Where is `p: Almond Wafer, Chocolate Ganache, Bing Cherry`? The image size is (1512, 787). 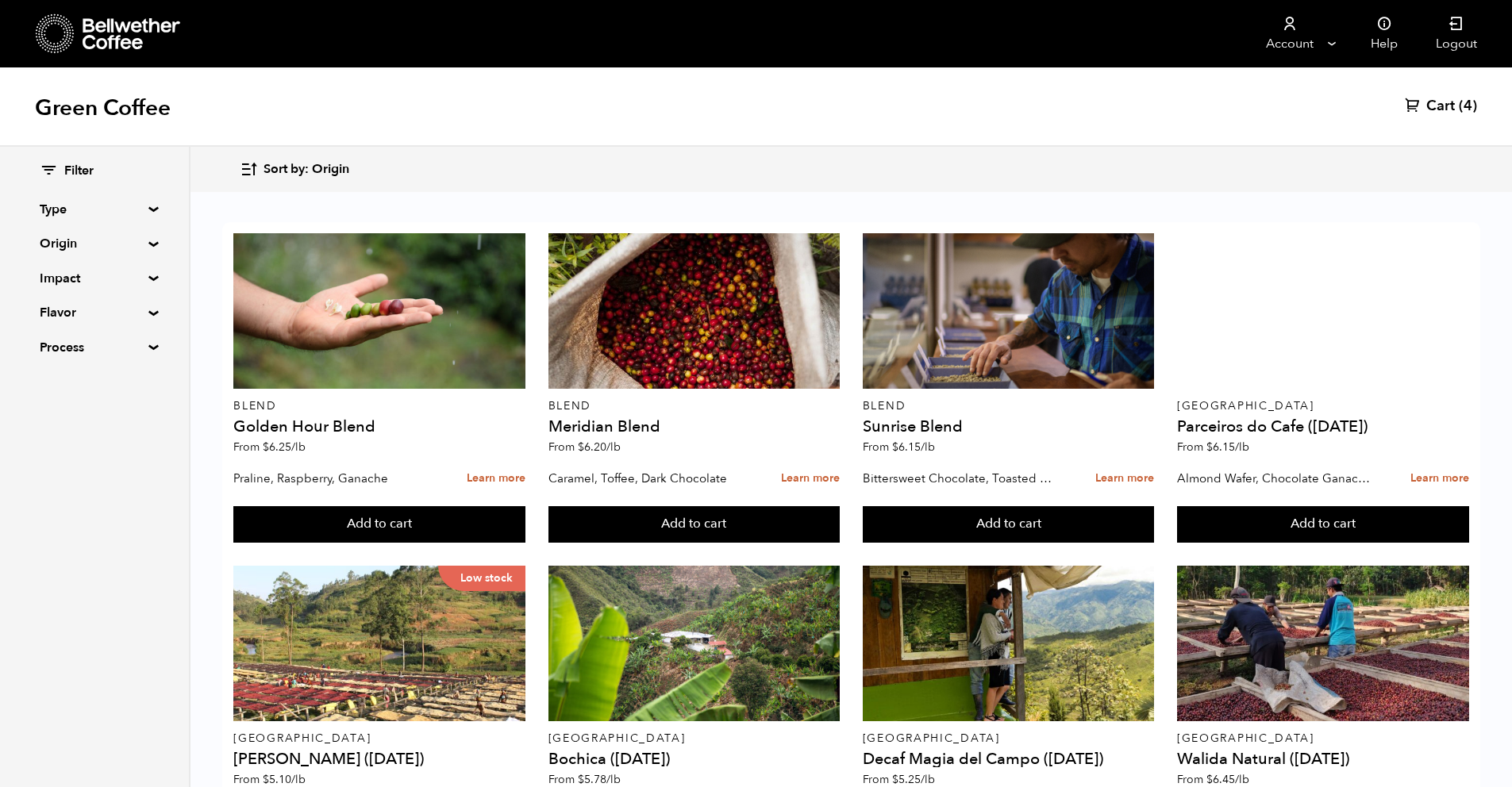
p: Almond Wafer, Chocolate Ganache, Bing Cherry is located at coordinates (1276, 478).